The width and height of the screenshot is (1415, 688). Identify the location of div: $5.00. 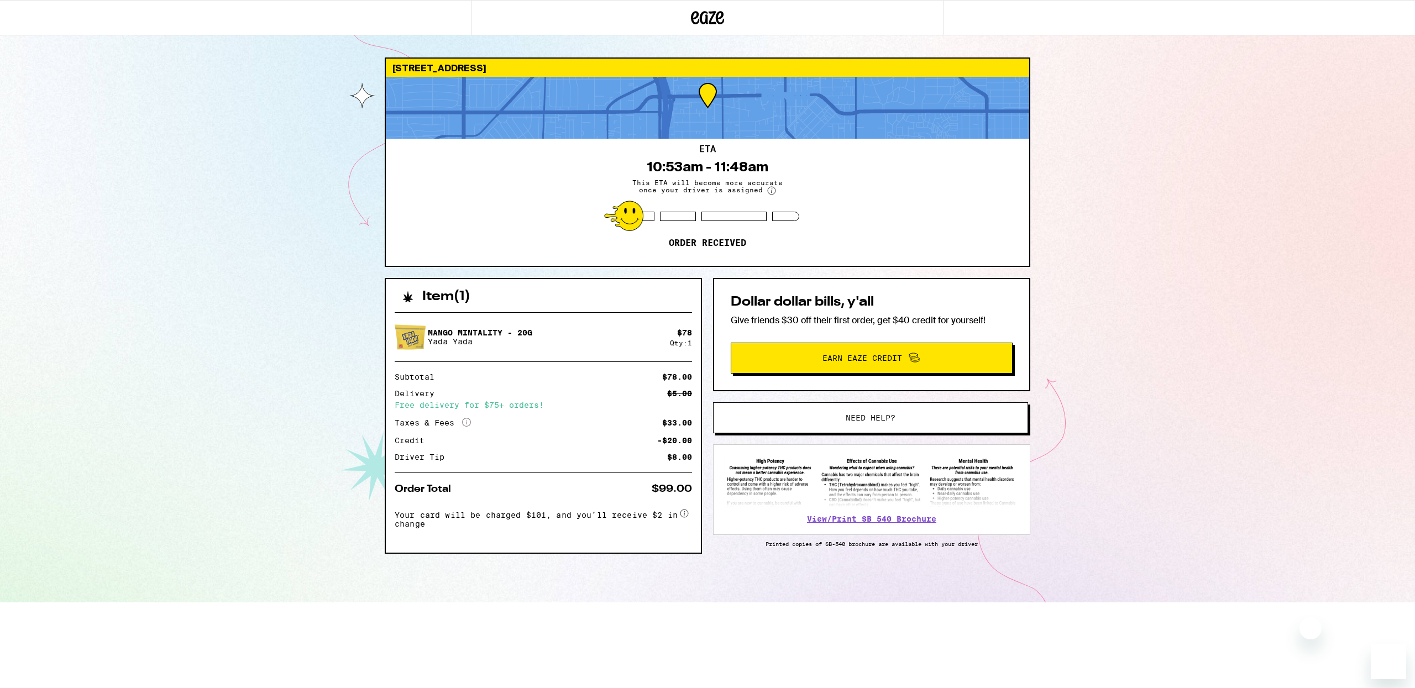
(679, 393).